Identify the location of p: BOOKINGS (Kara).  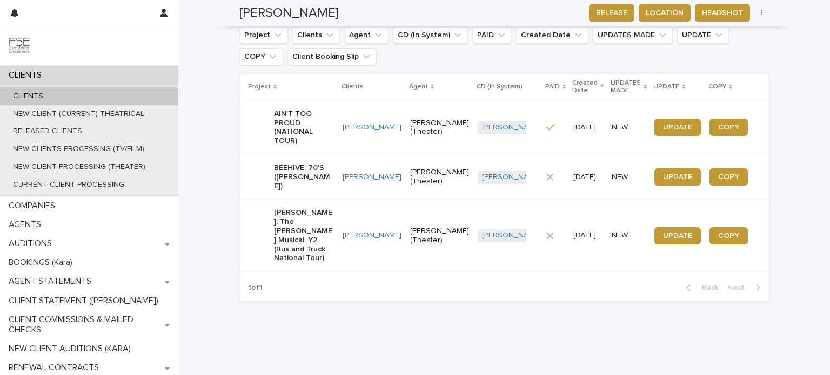
(43, 262).